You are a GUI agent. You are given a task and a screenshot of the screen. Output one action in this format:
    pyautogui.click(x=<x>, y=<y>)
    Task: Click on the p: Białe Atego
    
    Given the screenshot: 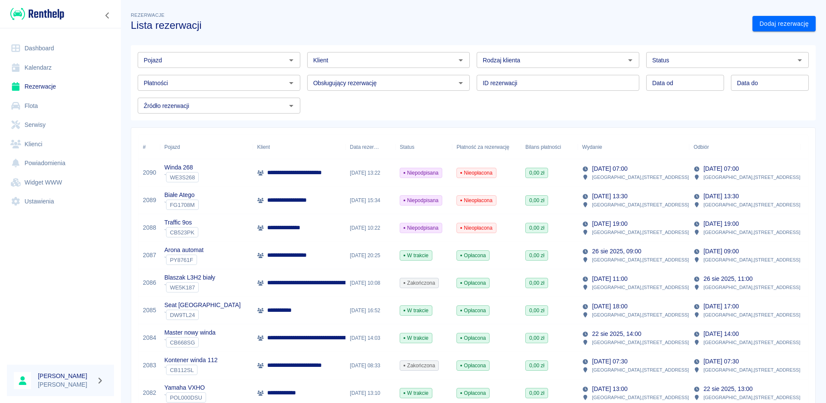 What is the action you would take?
    pyautogui.click(x=182, y=195)
    